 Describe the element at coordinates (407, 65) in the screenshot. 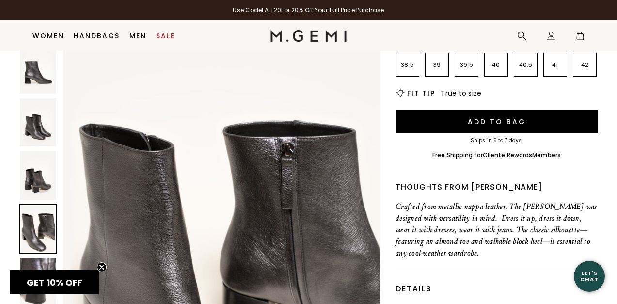

I see `p: 38.5` at that location.